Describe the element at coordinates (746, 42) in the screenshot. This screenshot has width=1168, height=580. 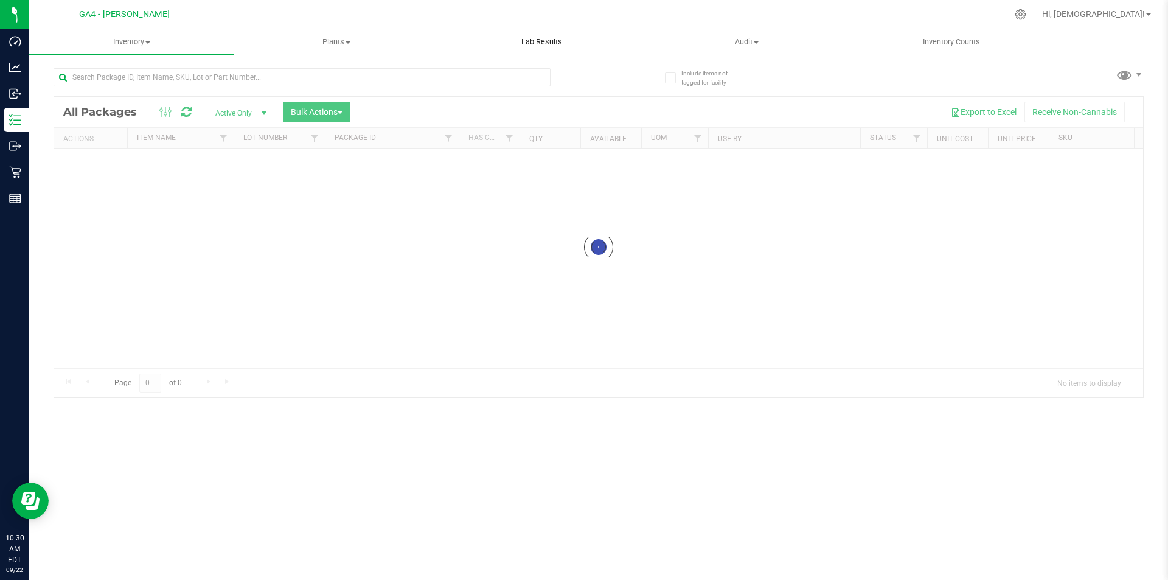
I see `span: Audit` at that location.